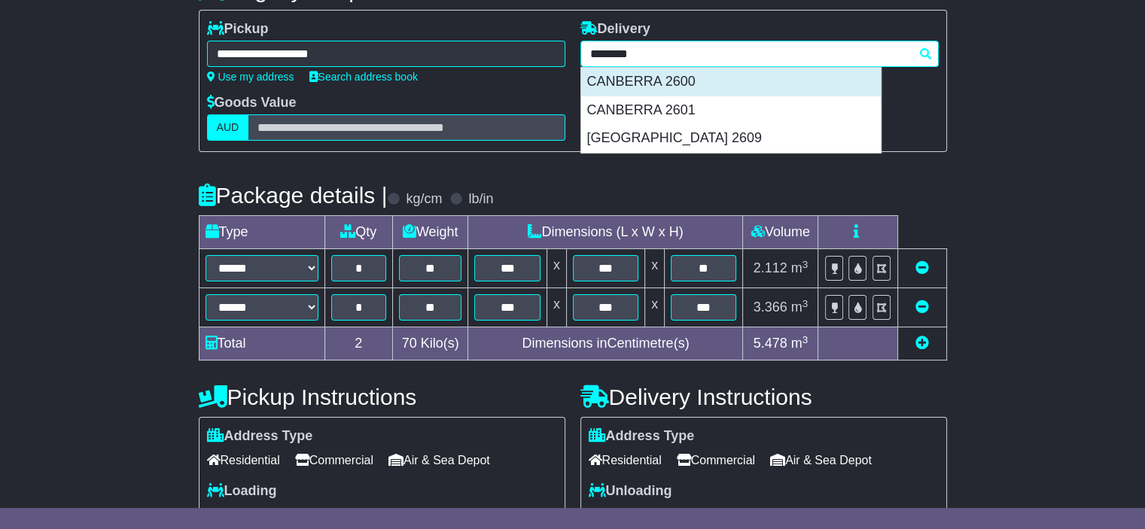 Image resolution: width=1145 pixels, height=529 pixels. What do you see at coordinates (251, 77) in the screenshot?
I see `a: Use my address` at bounding box center [251, 77].